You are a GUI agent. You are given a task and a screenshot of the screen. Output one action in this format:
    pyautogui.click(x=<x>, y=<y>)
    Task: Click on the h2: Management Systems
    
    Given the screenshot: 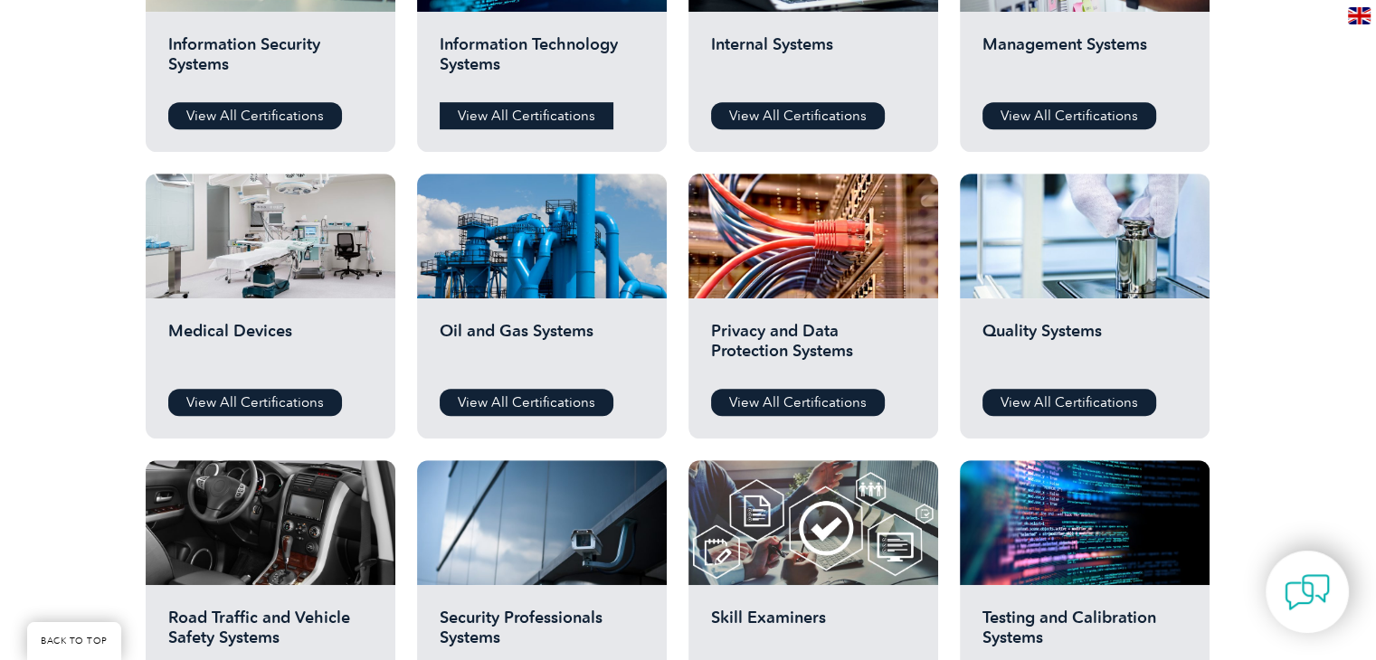 What is the action you would take?
    pyautogui.click(x=1085, y=62)
    